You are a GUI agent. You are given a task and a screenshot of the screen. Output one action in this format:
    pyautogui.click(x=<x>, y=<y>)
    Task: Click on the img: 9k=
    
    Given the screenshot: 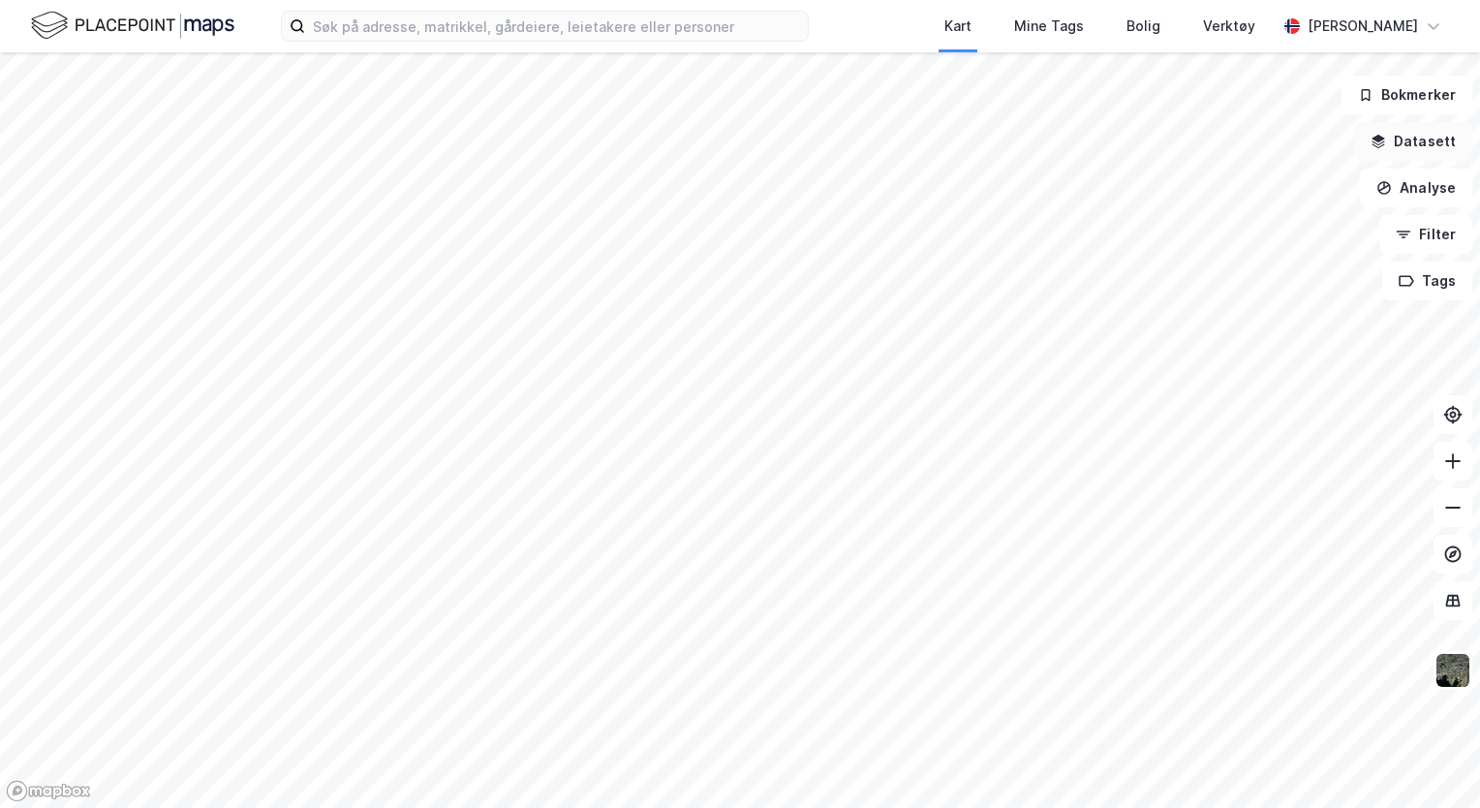 What is the action you would take?
    pyautogui.click(x=1453, y=670)
    